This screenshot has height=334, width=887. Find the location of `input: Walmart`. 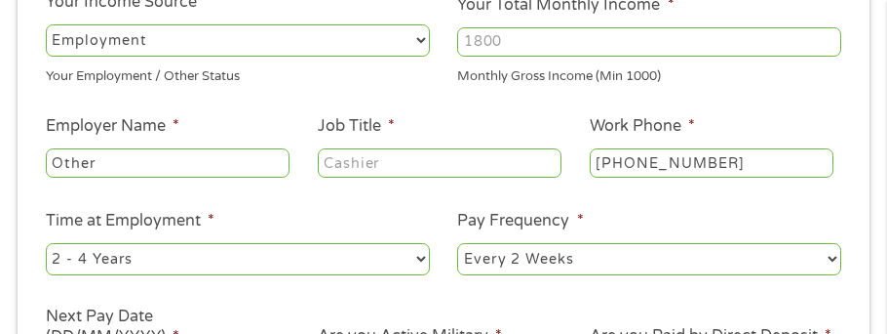

input: Walmart is located at coordinates (168, 163).